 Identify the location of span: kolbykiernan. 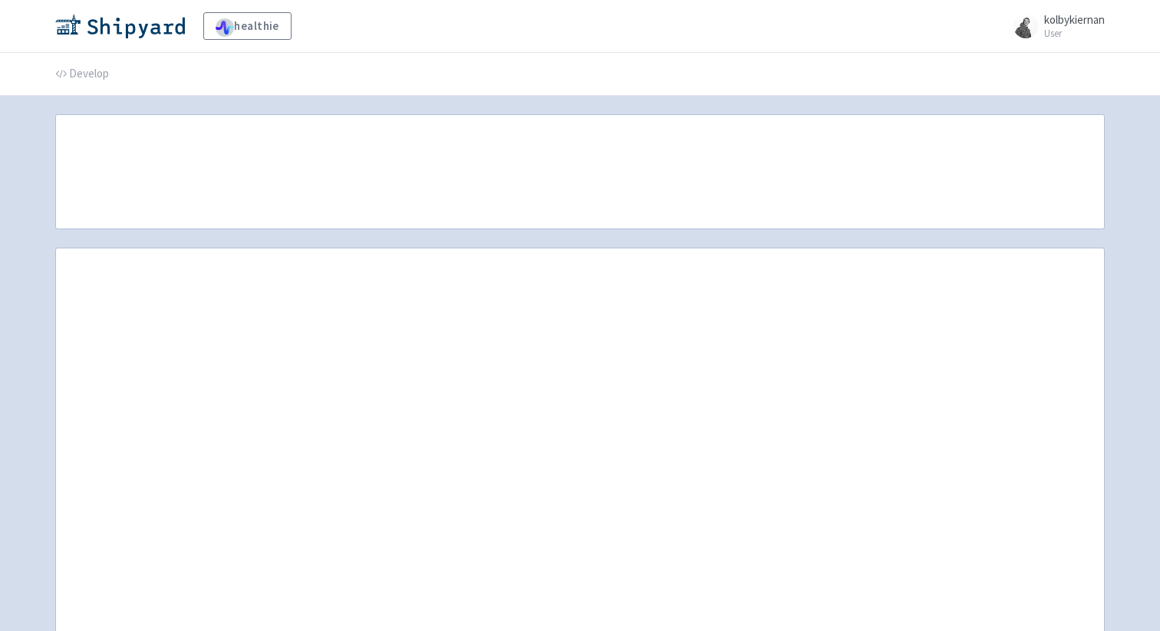
(1074, 19).